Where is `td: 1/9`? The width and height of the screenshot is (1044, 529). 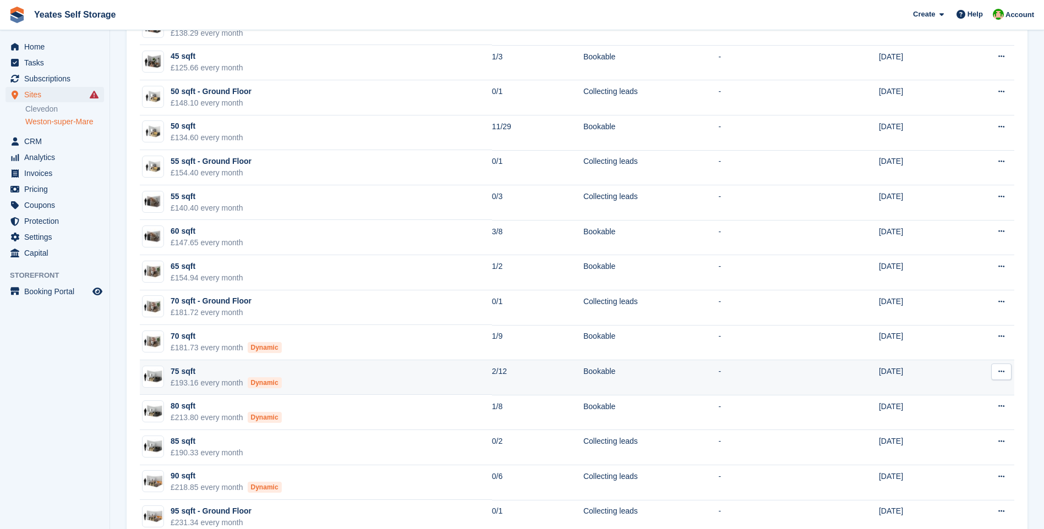 td: 1/9 is located at coordinates (538, 343).